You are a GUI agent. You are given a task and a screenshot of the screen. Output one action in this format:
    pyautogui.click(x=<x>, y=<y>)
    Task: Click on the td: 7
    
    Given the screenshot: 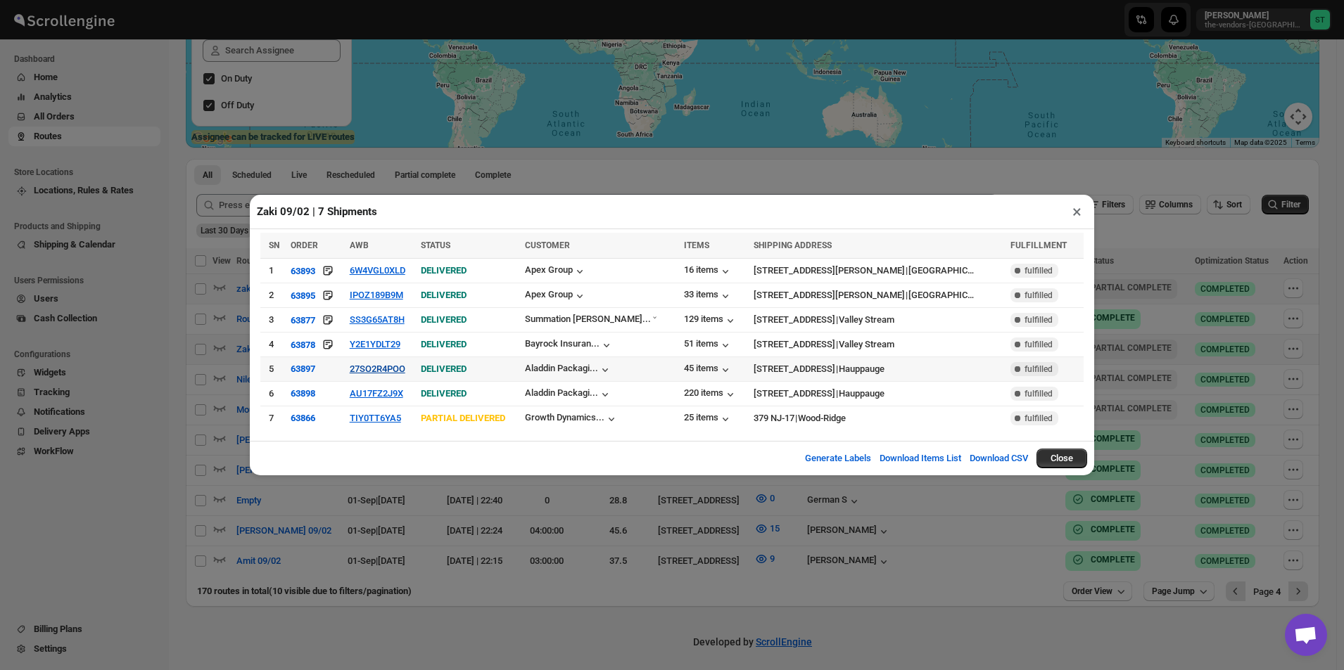 What is the action you would take?
    pyautogui.click(x=273, y=419)
    